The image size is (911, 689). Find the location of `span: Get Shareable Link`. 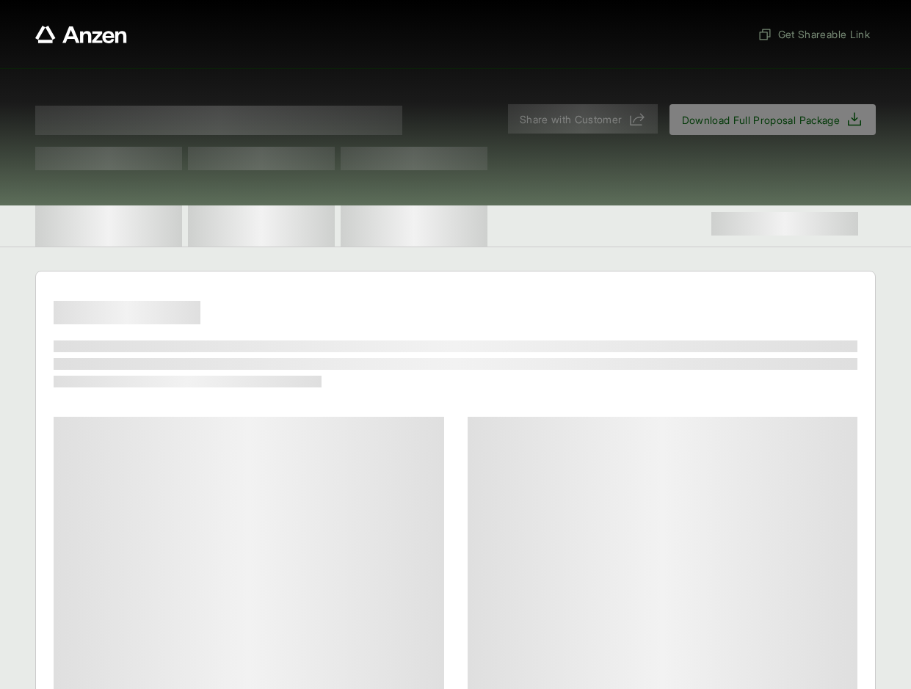

span: Get Shareable Link is located at coordinates (813, 34).